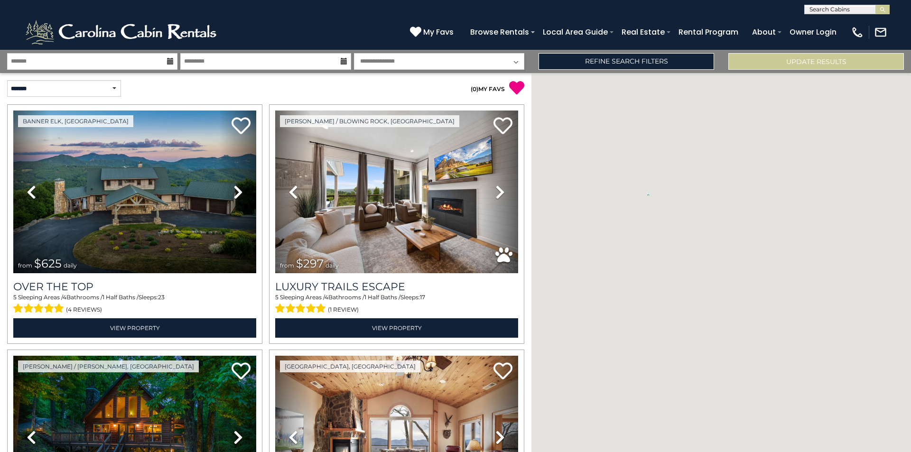 The image size is (911, 452). I want to click on img: thumbnail_167153549.jpeg, so click(135, 192).